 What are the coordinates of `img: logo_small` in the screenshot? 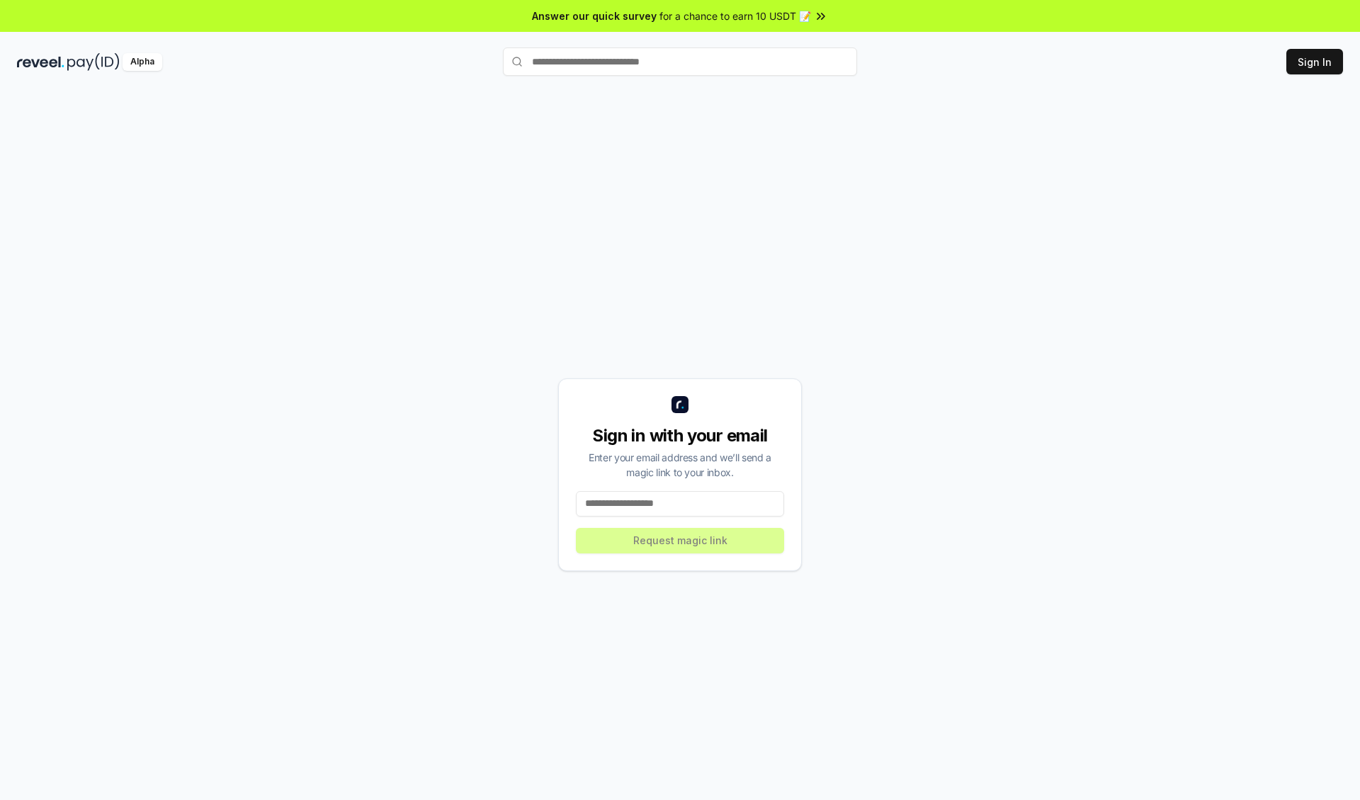 It's located at (680, 405).